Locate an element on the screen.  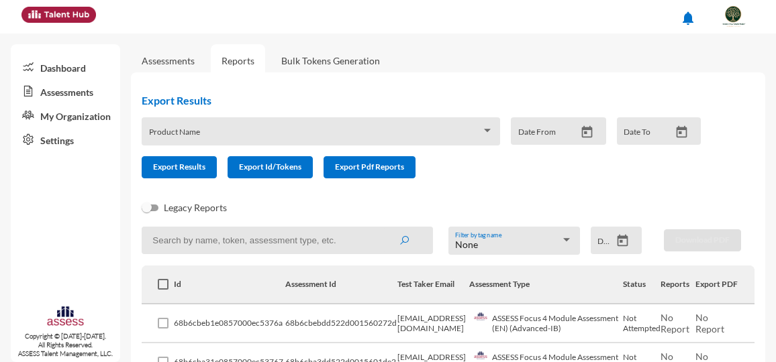
td: Not Attempted is located at coordinates (642, 324).